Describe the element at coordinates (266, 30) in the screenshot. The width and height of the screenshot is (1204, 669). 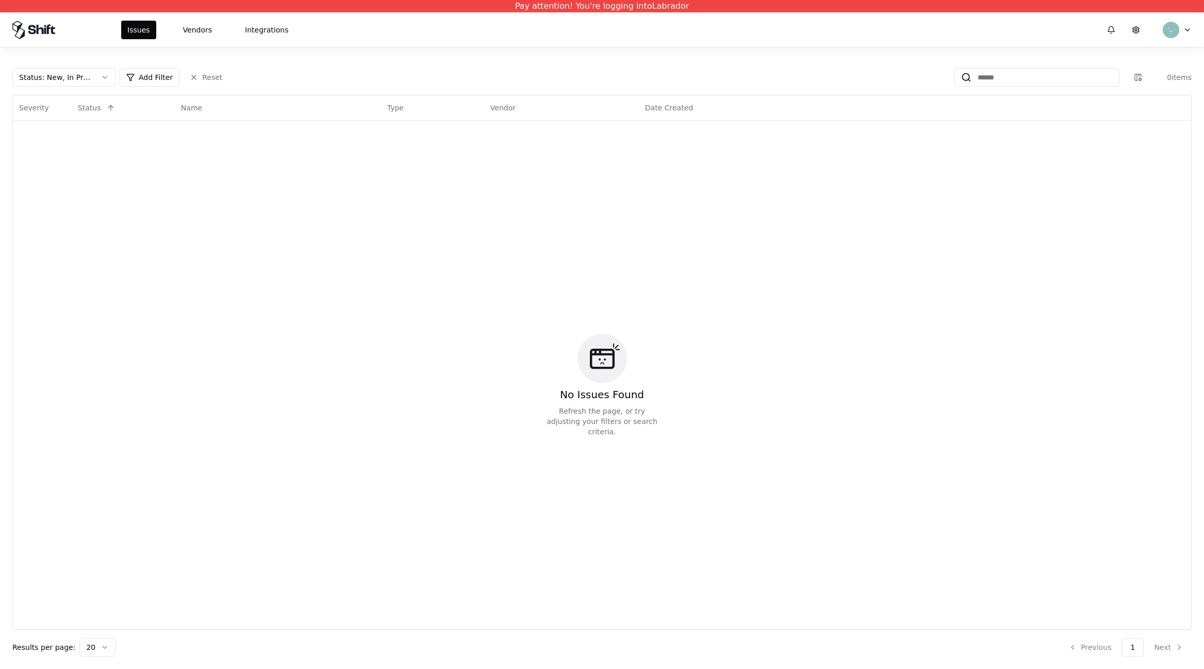
I see `button: Integrations` at that location.